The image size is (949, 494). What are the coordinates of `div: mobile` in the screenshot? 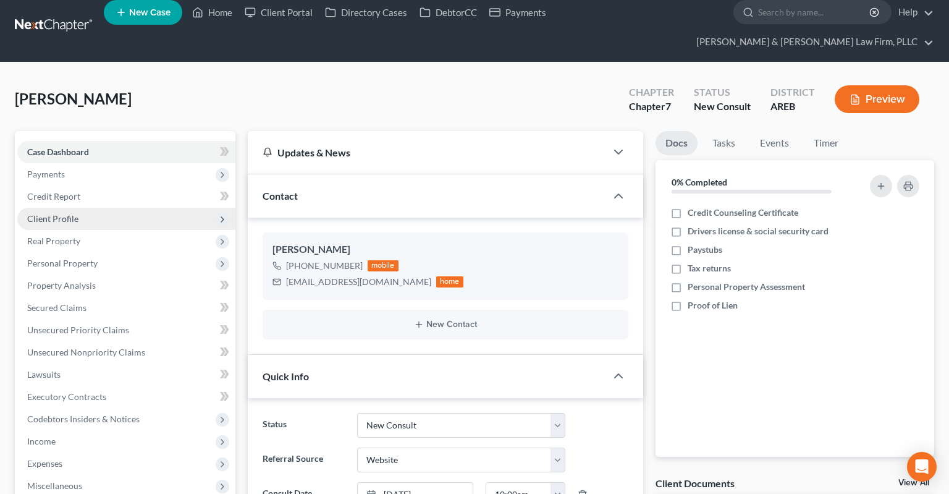 It's located at (383, 266).